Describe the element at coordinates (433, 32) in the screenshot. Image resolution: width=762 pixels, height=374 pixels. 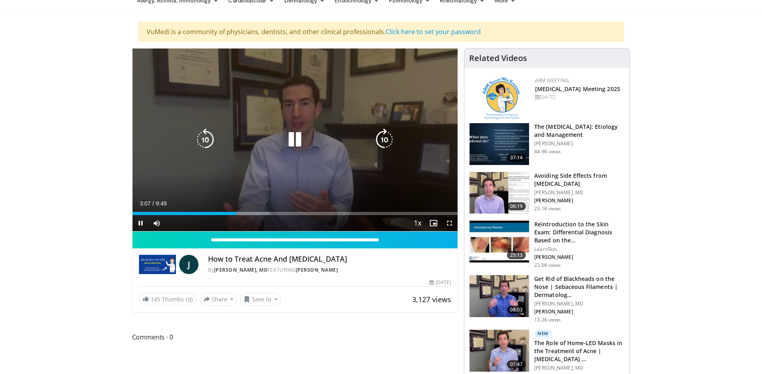
I see `a: Click here to set your password` at that location.